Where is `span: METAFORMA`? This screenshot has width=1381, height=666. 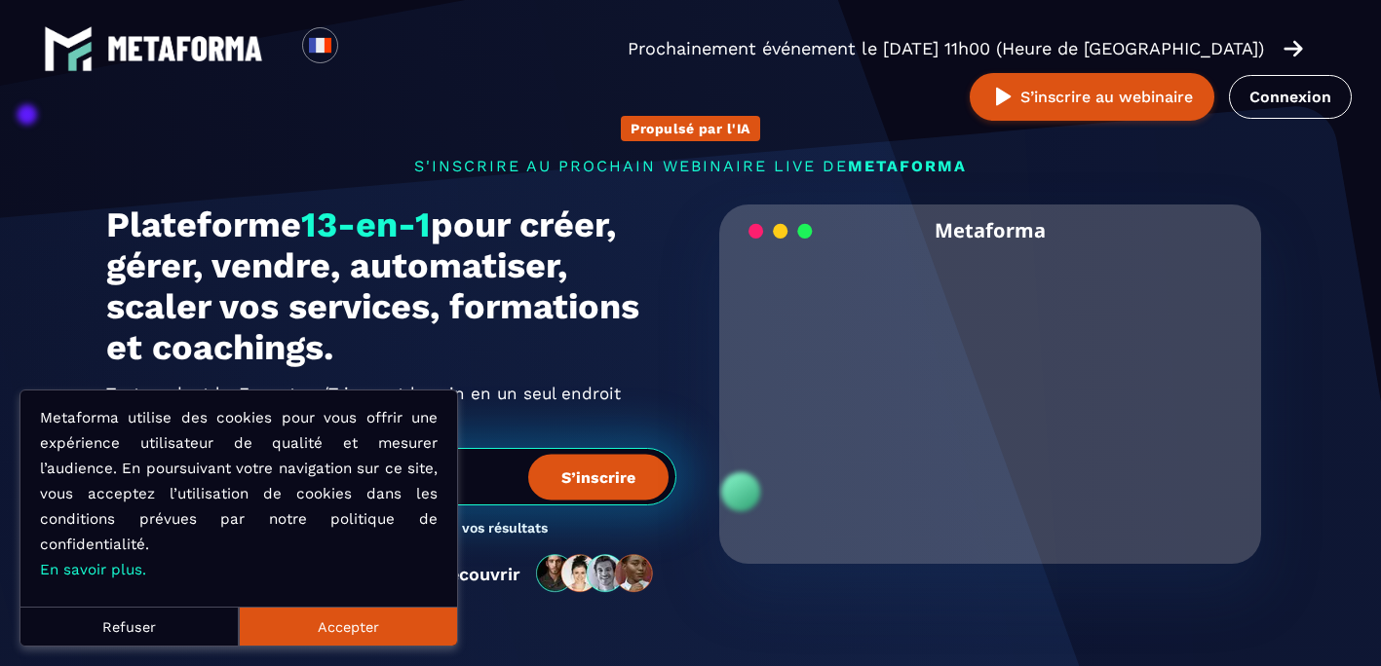 span: METAFORMA is located at coordinates (907, 166).